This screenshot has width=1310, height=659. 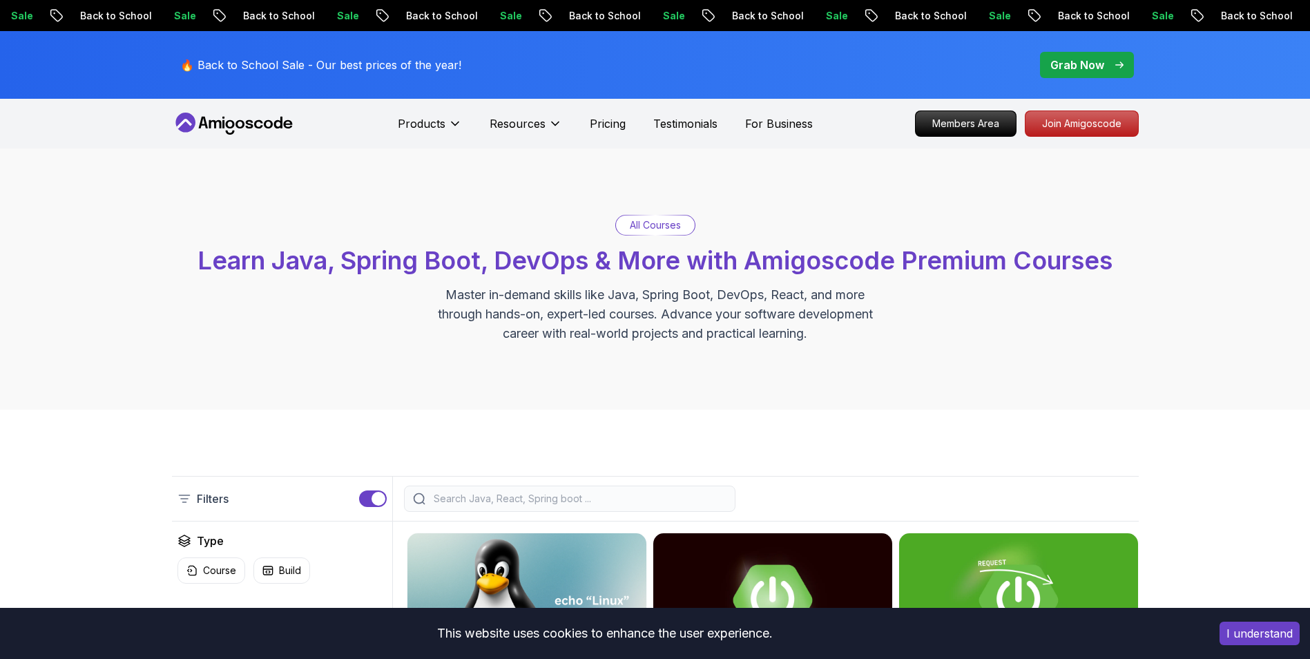 I want to click on p: Grab Now, so click(x=1077, y=65).